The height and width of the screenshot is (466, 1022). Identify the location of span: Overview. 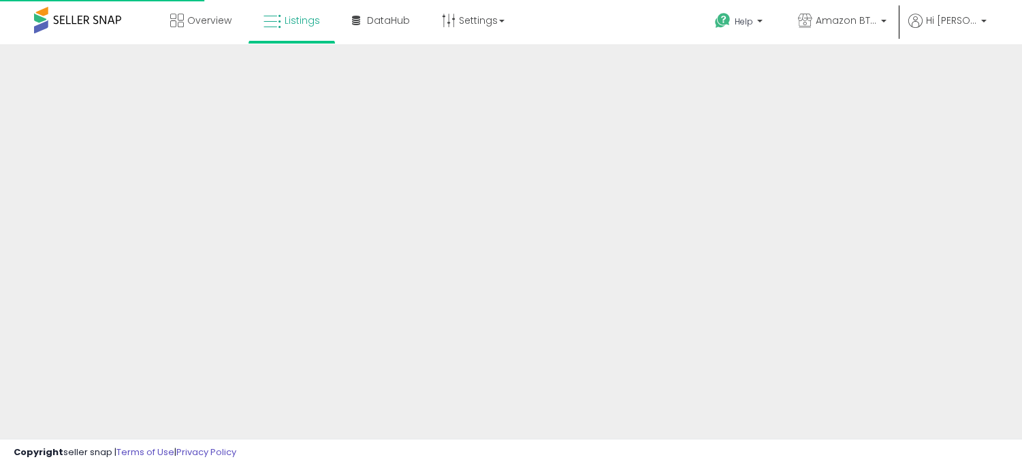
(209, 20).